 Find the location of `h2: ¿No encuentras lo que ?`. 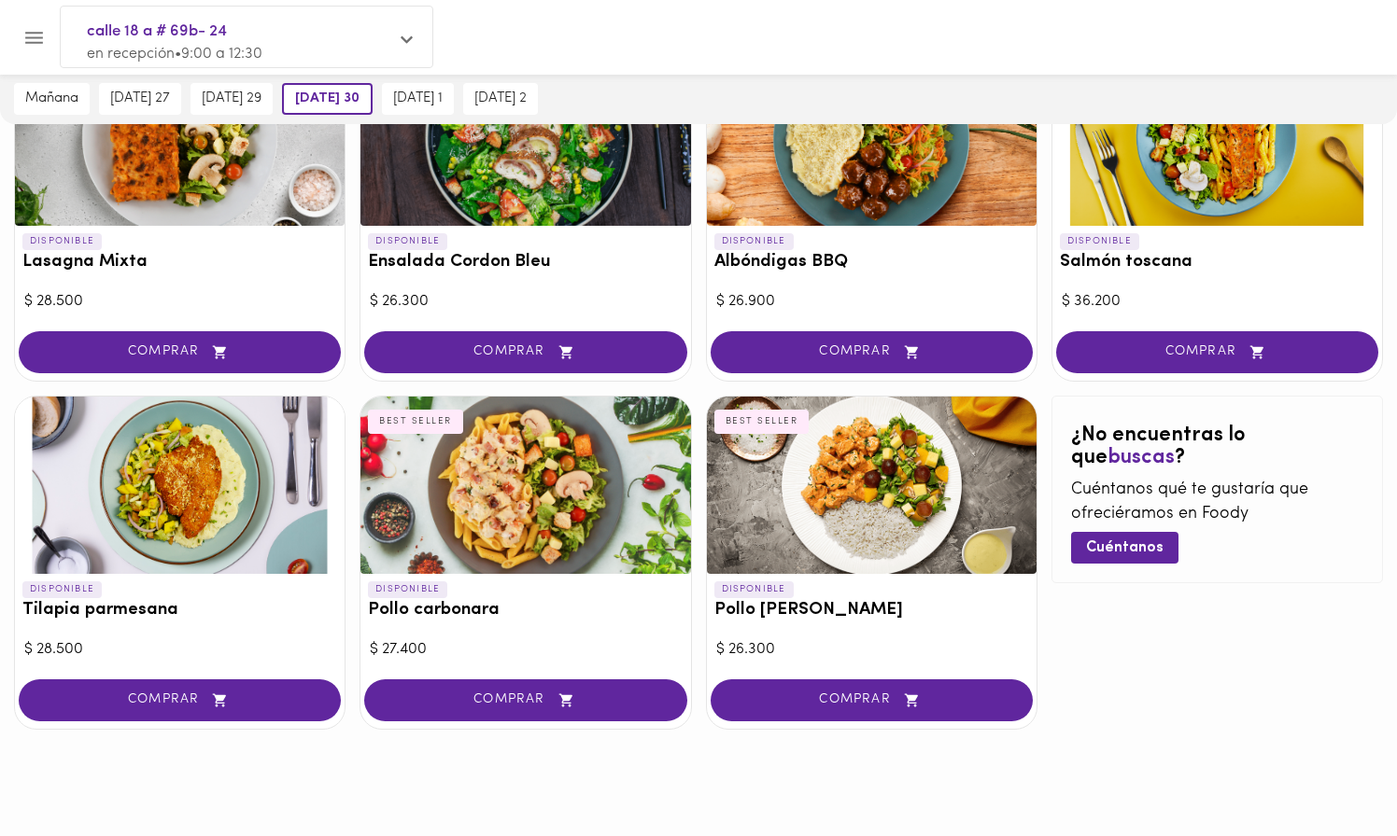

h2: ¿No encuentras lo que ? is located at coordinates (1216, 447).